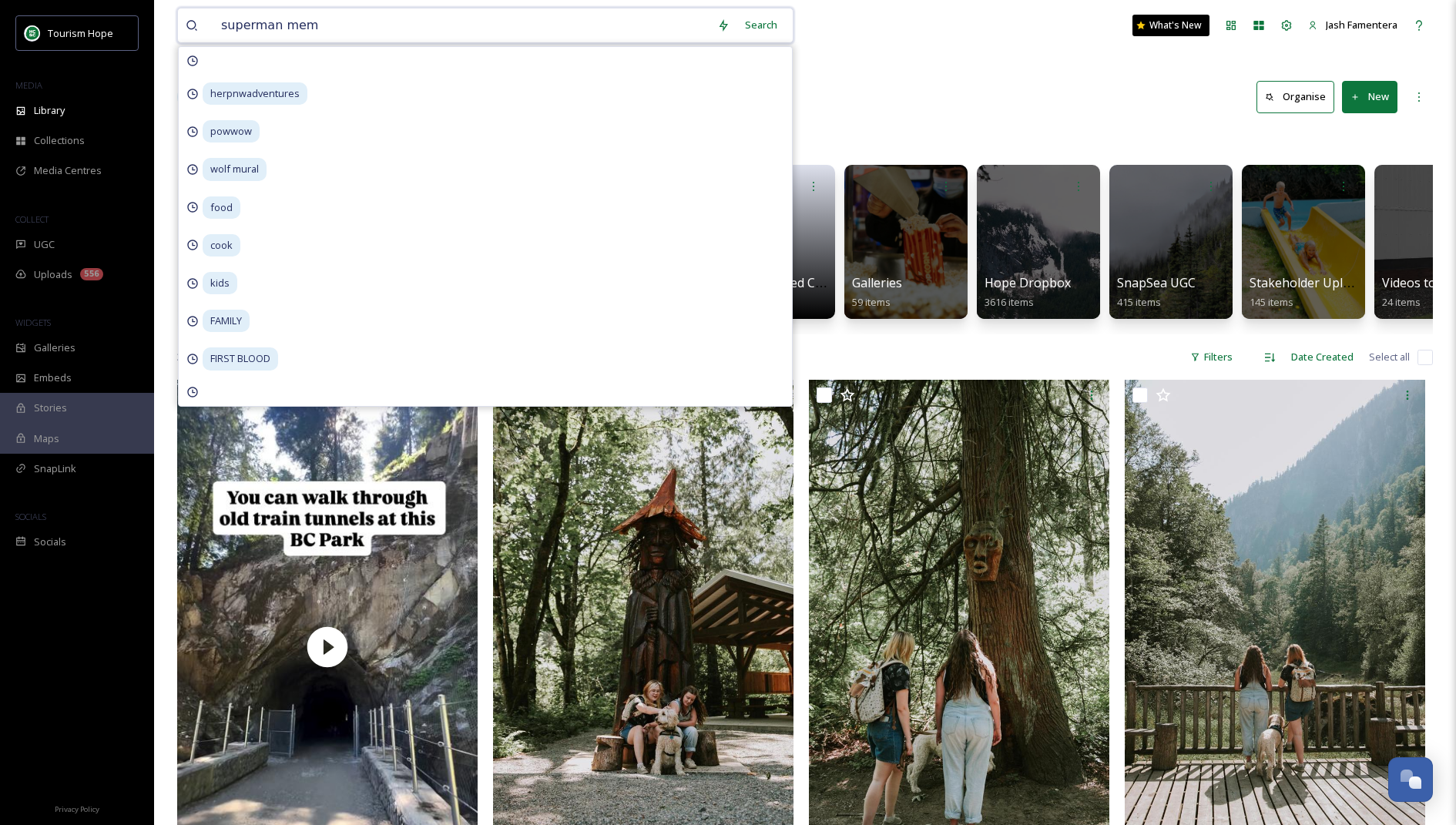 The height and width of the screenshot is (825, 1456). Describe the element at coordinates (1156, 292) in the screenshot. I see `a: SnapSea UGC415 items` at that location.